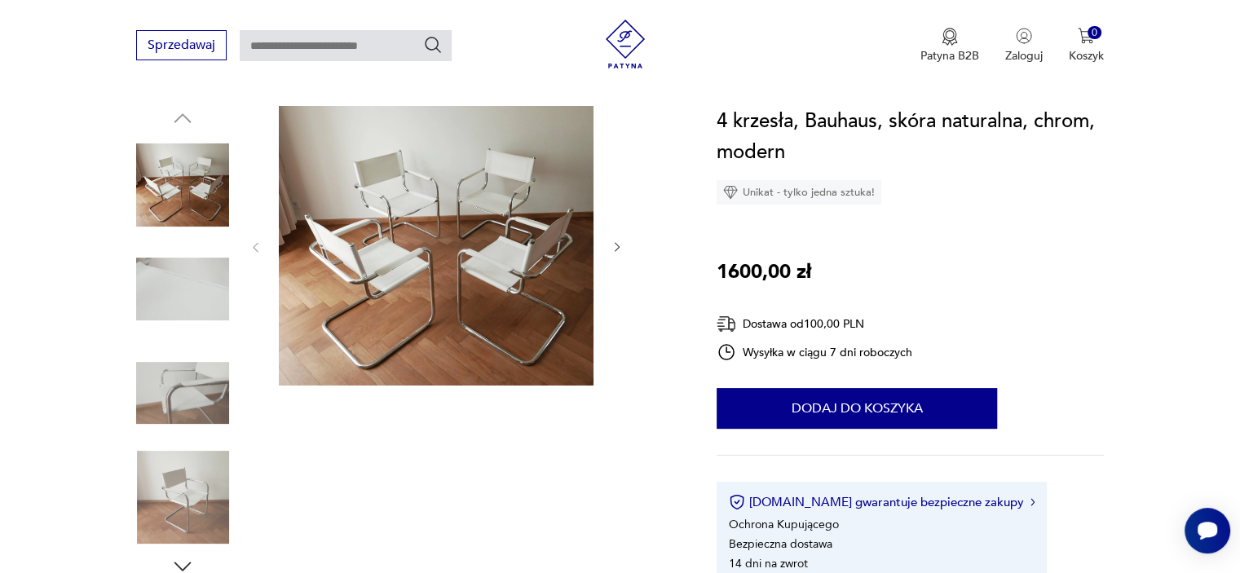  Describe the element at coordinates (1024, 46) in the screenshot. I see `button: Zaloguj` at that location.